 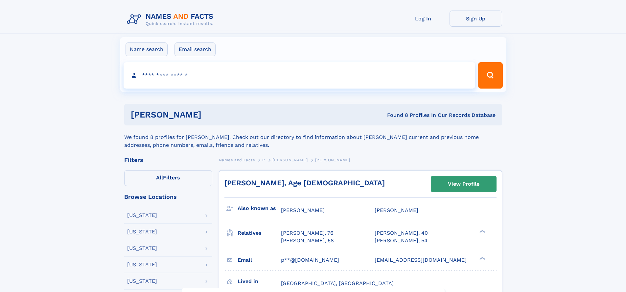 I want to click on h3: Relatives, so click(x=259, y=233).